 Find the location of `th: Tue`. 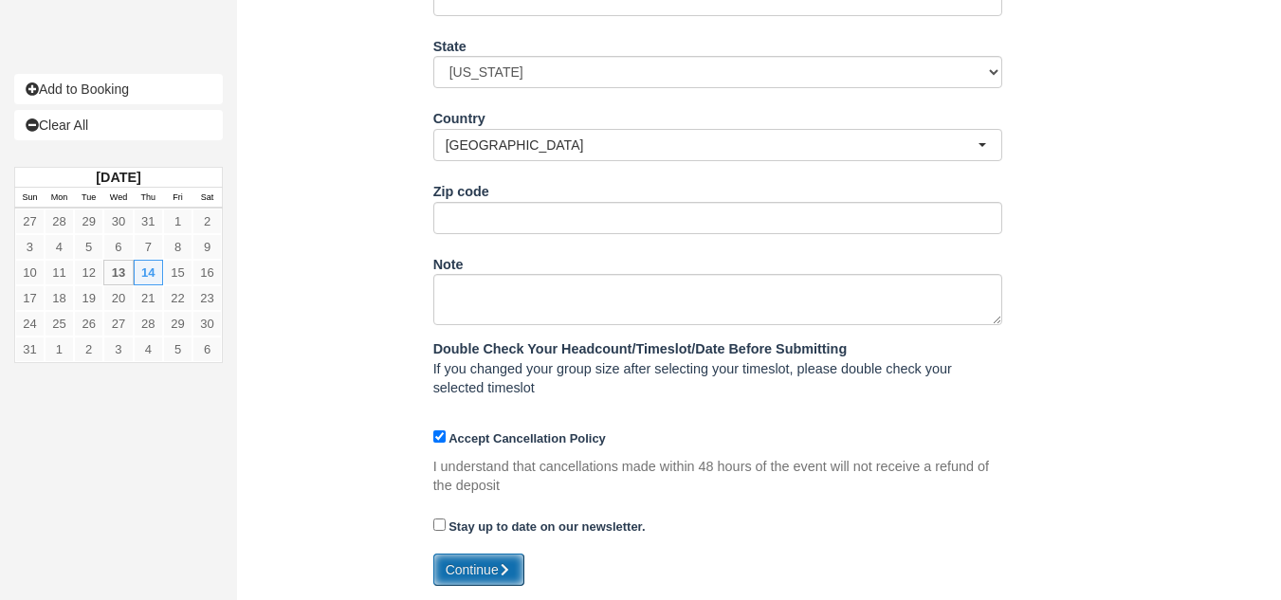

th: Tue is located at coordinates (88, 198).